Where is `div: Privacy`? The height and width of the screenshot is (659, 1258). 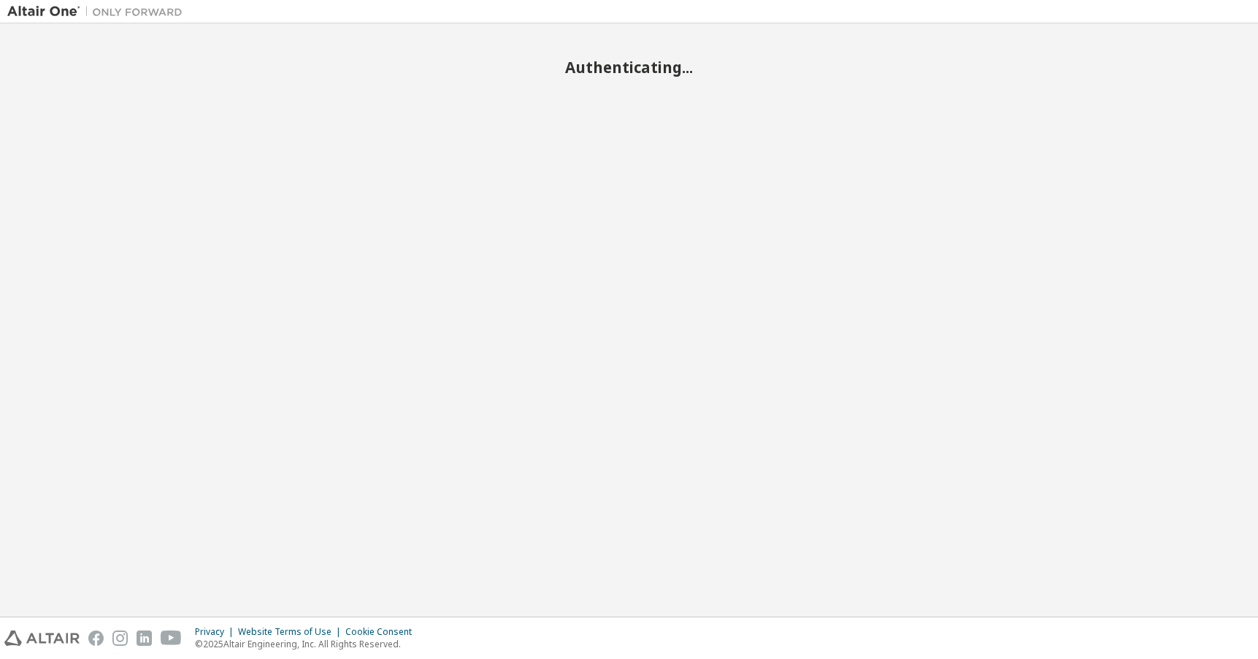 div: Privacy is located at coordinates (216, 632).